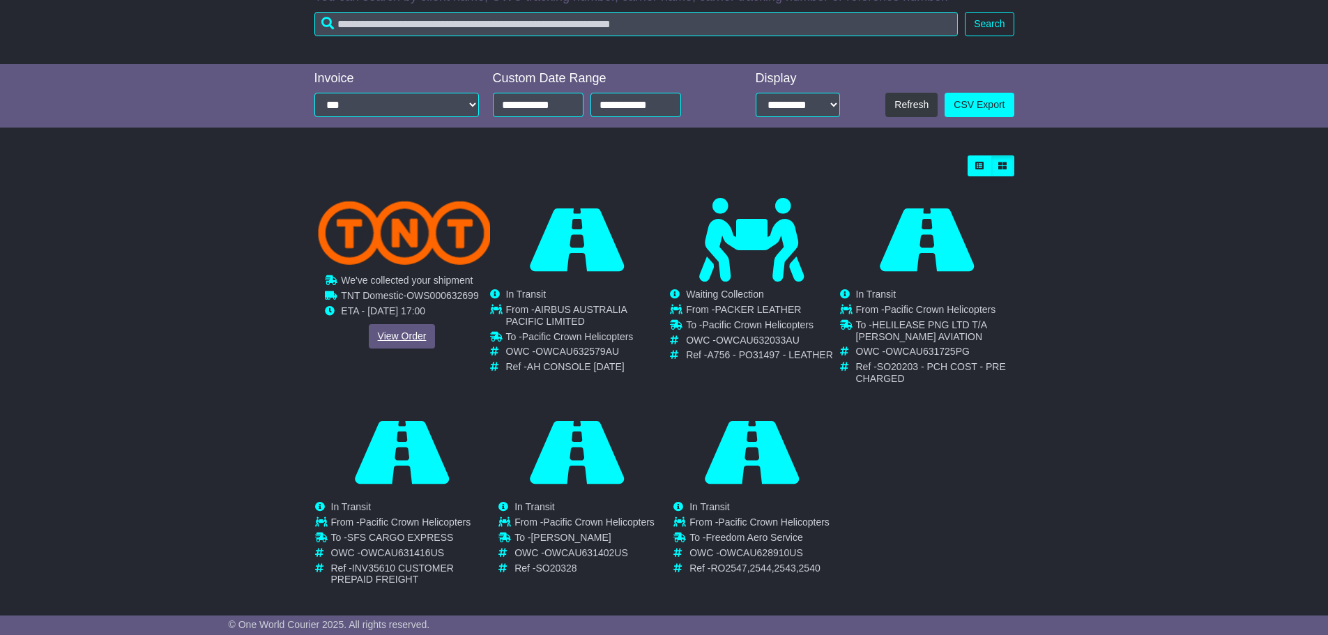  I want to click on span: © One World Courier 2025. All rights reserved., so click(329, 625).